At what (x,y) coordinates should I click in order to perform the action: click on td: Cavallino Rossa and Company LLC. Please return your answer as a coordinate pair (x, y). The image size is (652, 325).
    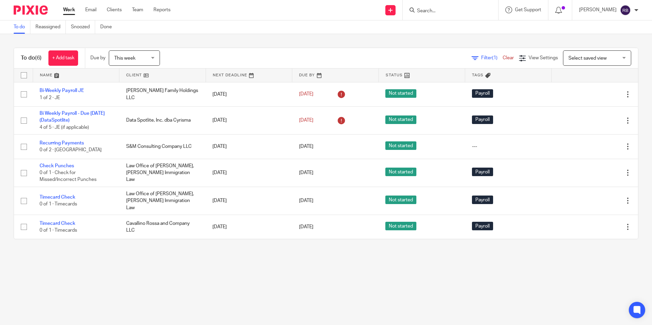
    Looking at the image, I should click on (163, 227).